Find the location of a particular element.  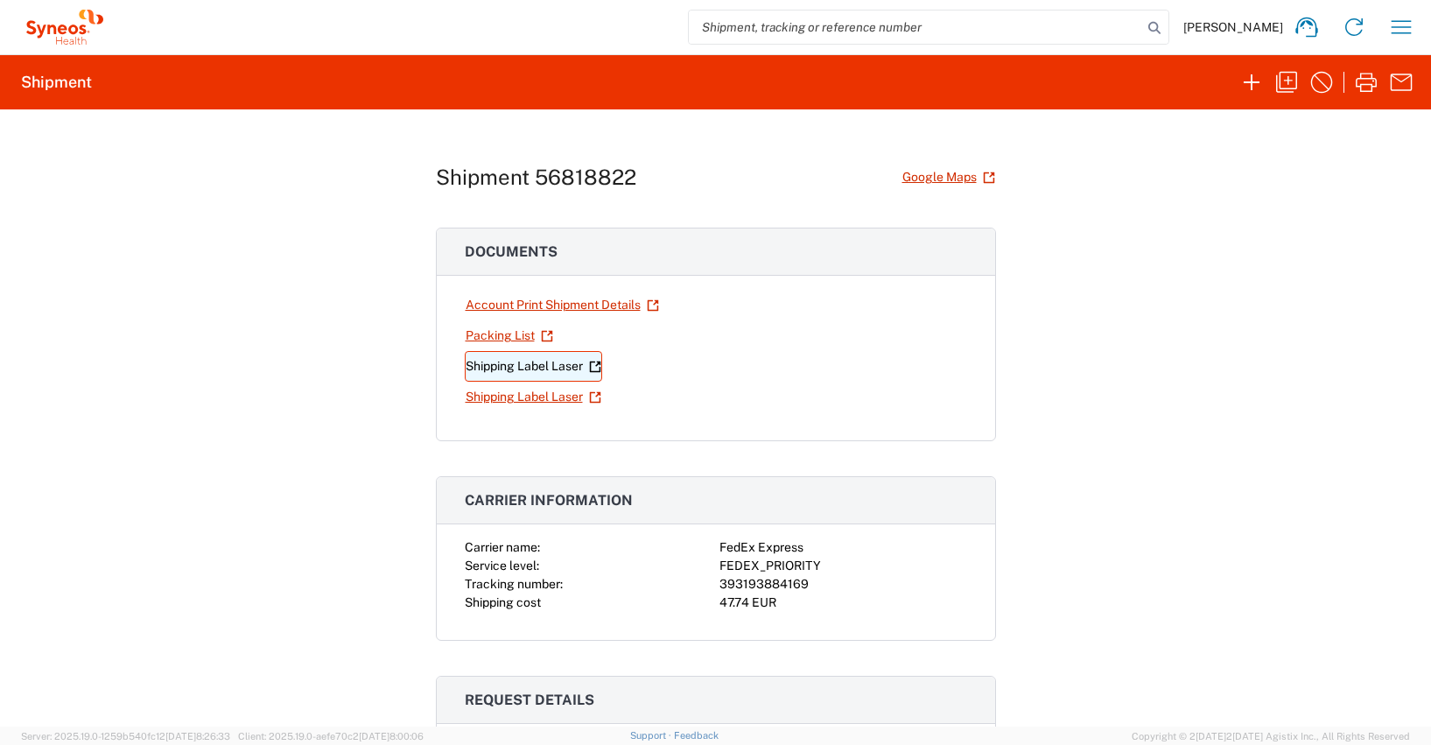

a: Google Maps is located at coordinates (949, 177).